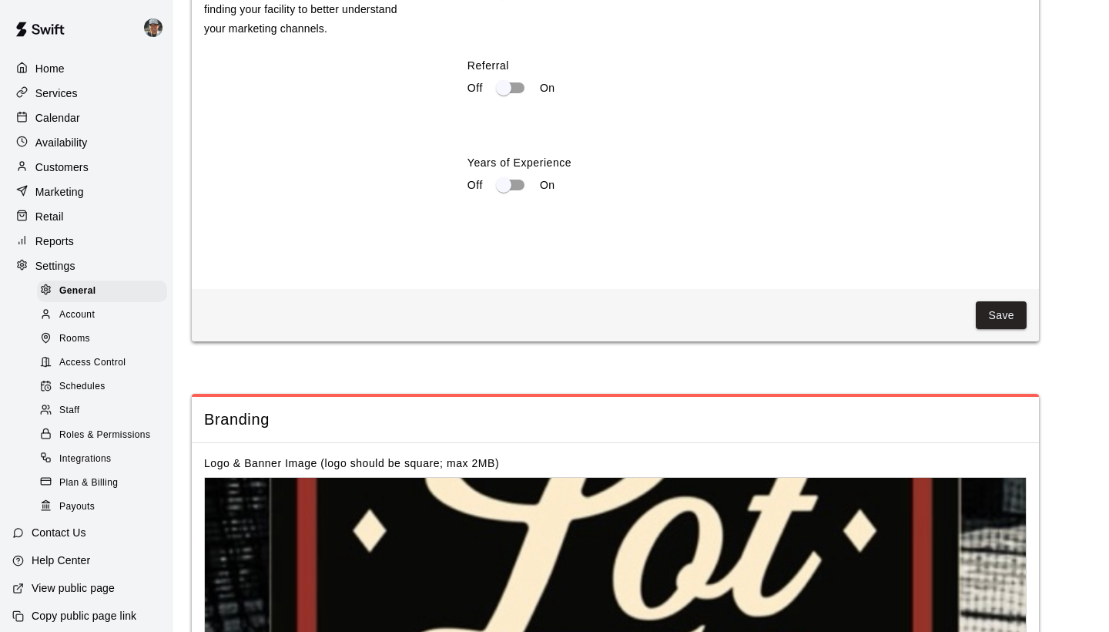  Describe the element at coordinates (105, 435) in the screenshot. I see `span: Roles & Permissions` at that location.